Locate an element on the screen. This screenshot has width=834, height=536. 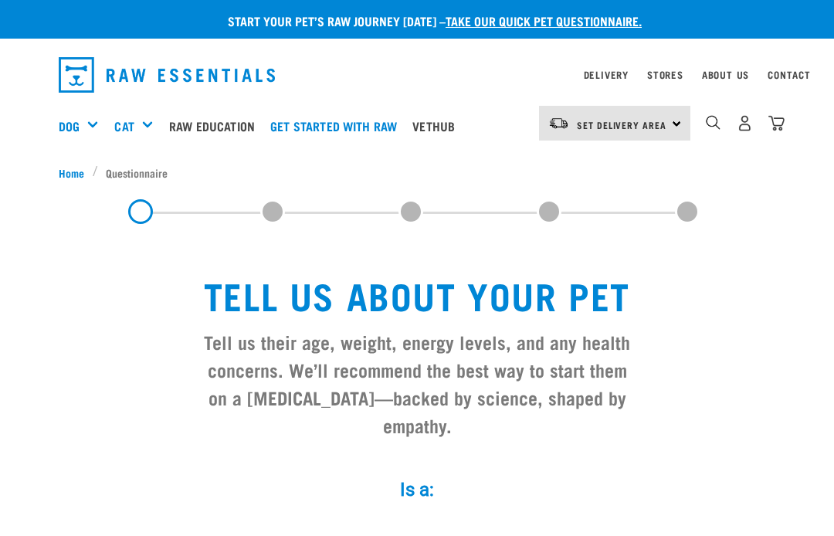
span: Home is located at coordinates (71, 172).